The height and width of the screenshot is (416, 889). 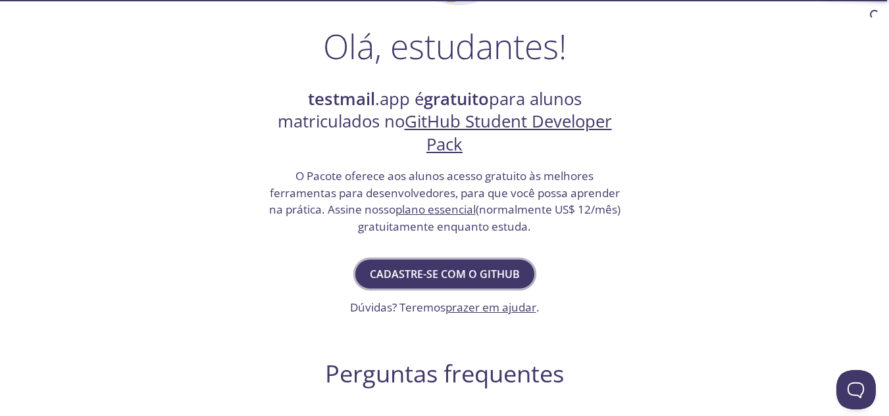 I want to click on font: Cadastre-se com o GitHub, so click(x=445, y=274).